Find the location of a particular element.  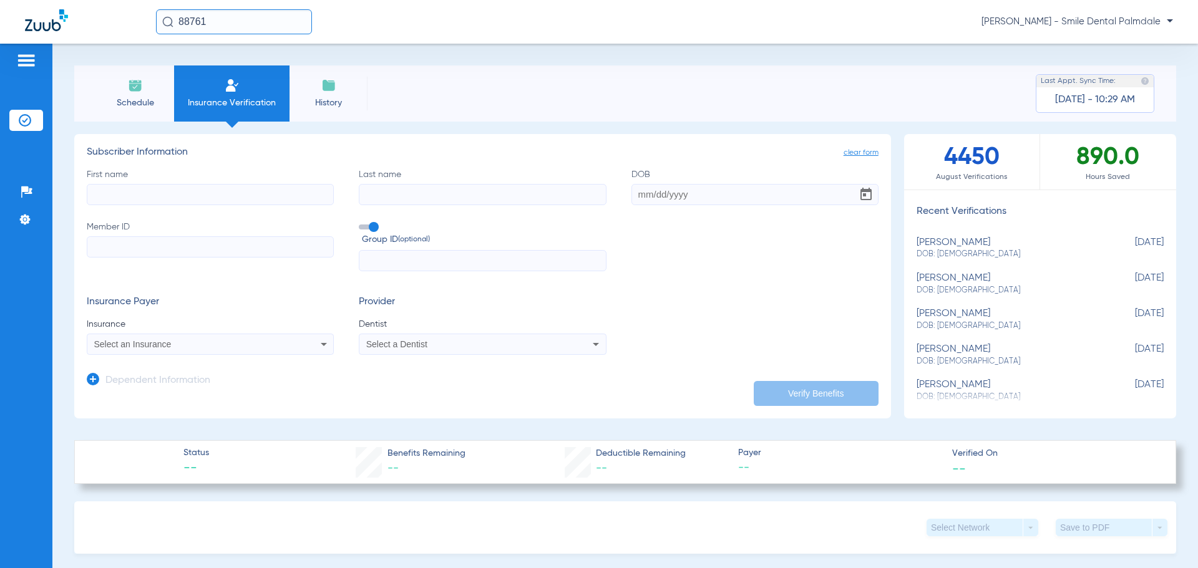

span: Dentist is located at coordinates (482, 324).